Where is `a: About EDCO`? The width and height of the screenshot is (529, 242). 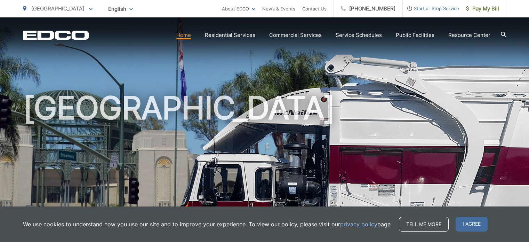
a: About EDCO is located at coordinates (238, 9).